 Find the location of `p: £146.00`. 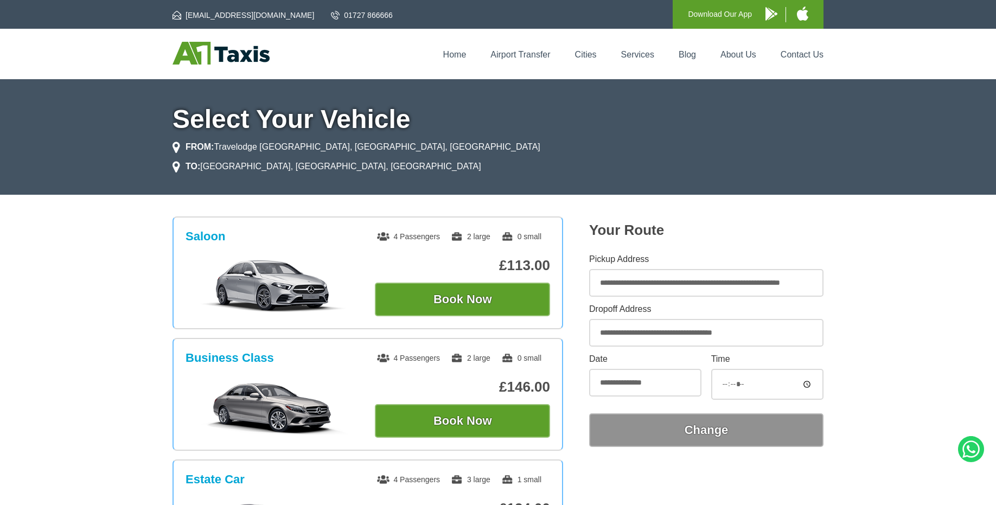

p: £146.00 is located at coordinates (462, 387).